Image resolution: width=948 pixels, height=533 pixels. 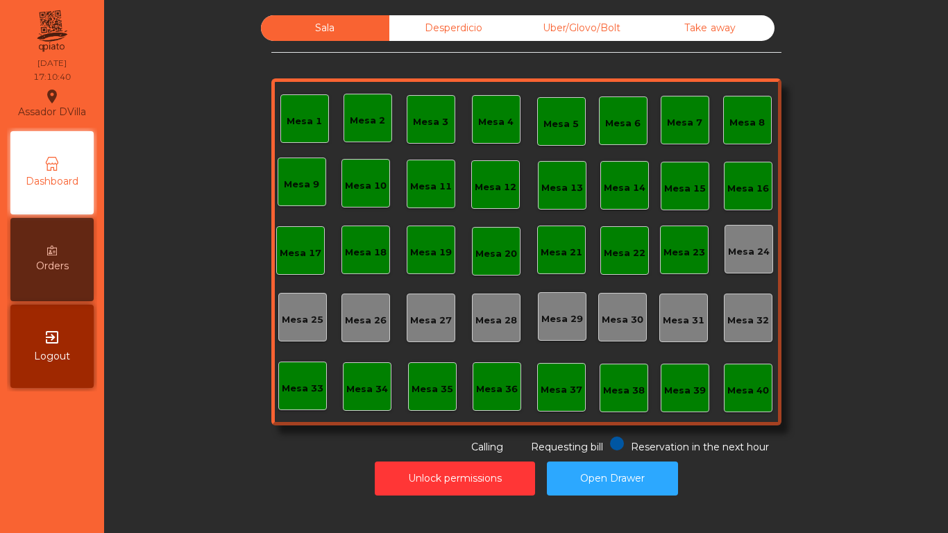 What do you see at coordinates (624, 391) in the screenshot?
I see `div: Mesa 38` at bounding box center [624, 391].